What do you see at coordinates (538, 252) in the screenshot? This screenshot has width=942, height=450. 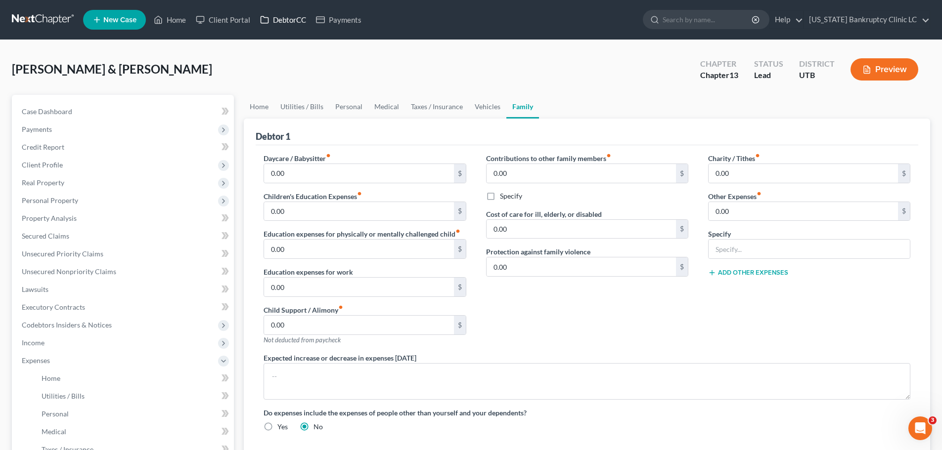 I see `label: Protection against family violence` at bounding box center [538, 252].